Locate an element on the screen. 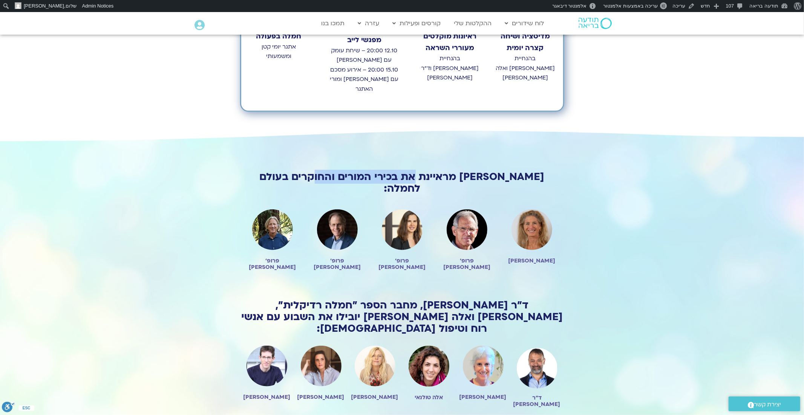 This screenshot has height=415, width=804. a: תמכו בנו is located at coordinates (333, 23).